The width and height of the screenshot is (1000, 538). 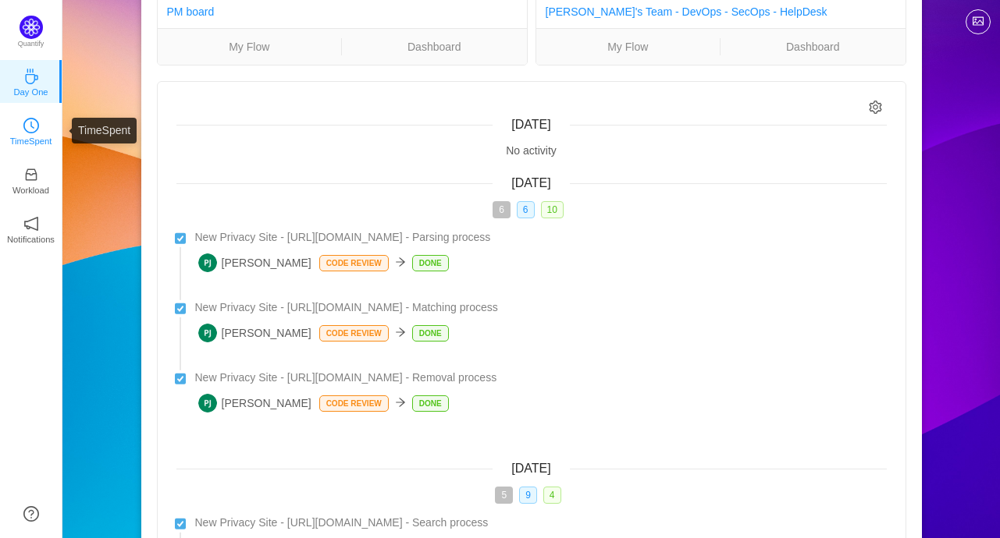 I want to click on p: TimeSpent, so click(x=31, y=141).